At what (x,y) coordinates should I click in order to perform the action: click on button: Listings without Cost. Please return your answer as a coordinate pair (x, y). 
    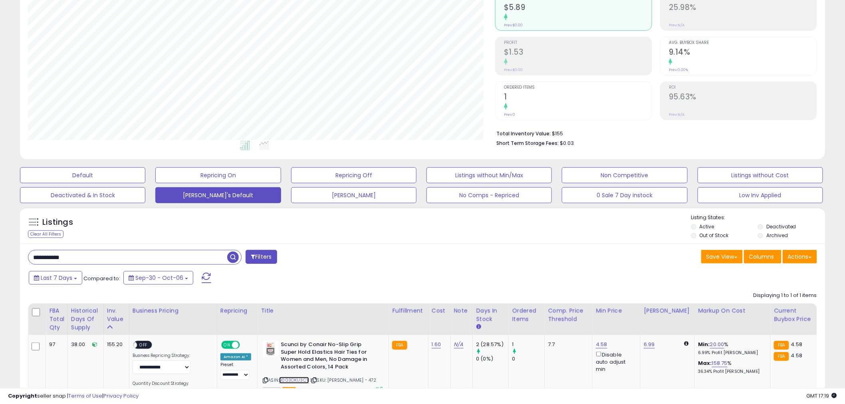
    Looking at the image, I should click on (760, 175).